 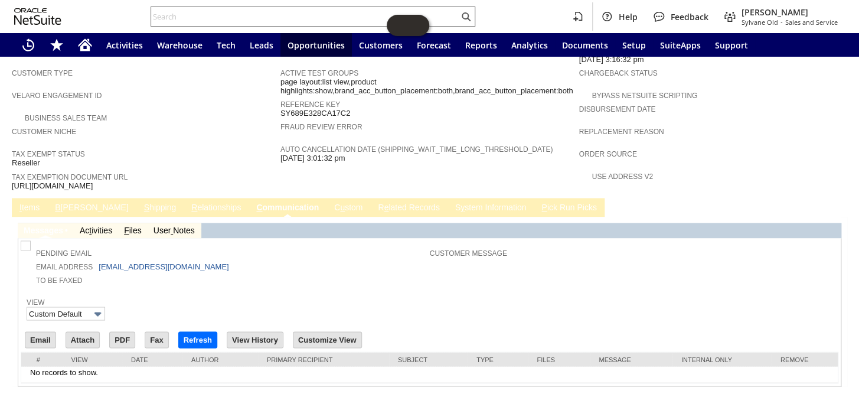 What do you see at coordinates (66, 313) in the screenshot?
I see `input: Custom Default` at bounding box center [66, 313].